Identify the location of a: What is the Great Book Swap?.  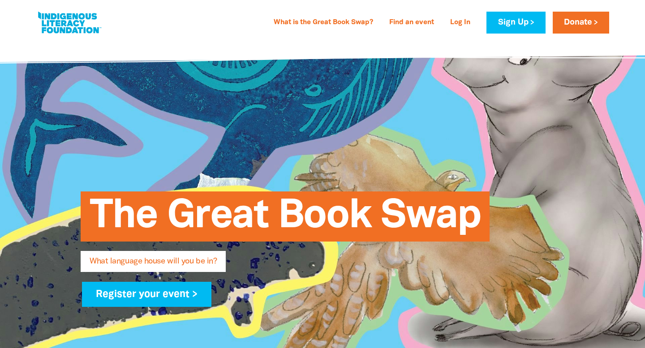
(323, 23).